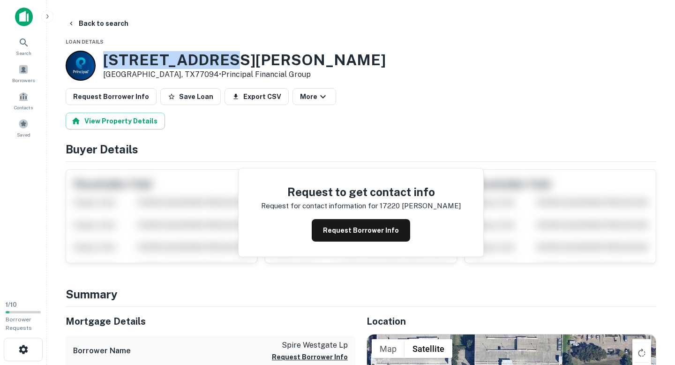 This screenshot has height=365, width=675. I want to click on div: Search, so click(23, 46).